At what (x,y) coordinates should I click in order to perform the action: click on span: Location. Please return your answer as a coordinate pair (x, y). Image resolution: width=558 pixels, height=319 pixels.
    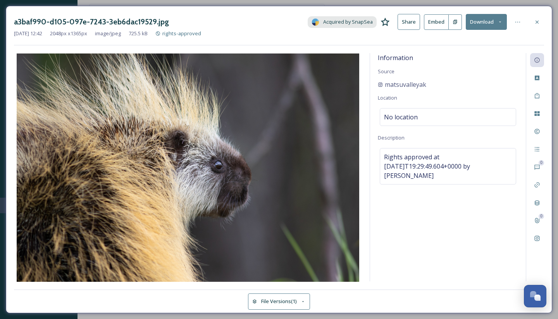
    Looking at the image, I should click on (388, 98).